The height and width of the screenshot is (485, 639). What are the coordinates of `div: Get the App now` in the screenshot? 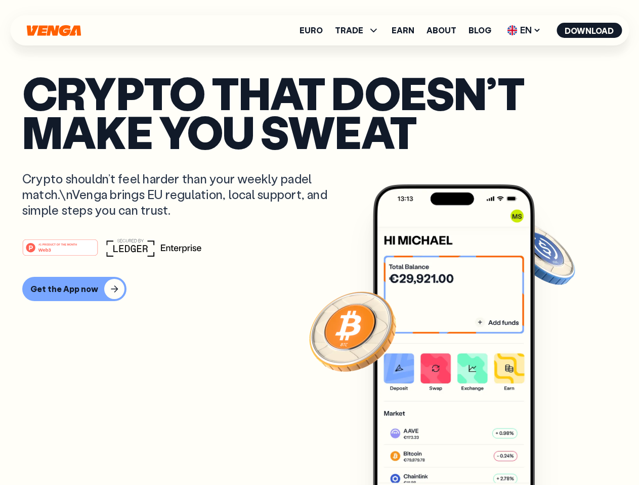 It's located at (64, 289).